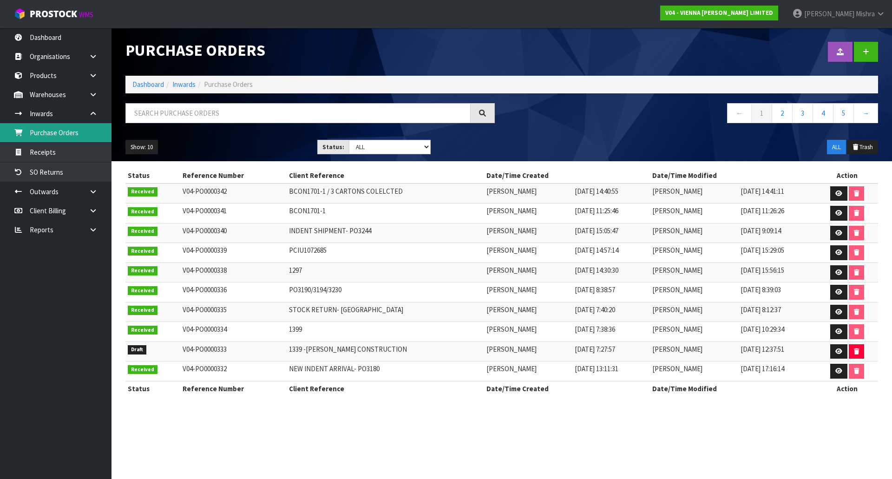 The image size is (892, 479). Describe the element at coordinates (865, 13) in the screenshot. I see `span: Mishra` at that location.